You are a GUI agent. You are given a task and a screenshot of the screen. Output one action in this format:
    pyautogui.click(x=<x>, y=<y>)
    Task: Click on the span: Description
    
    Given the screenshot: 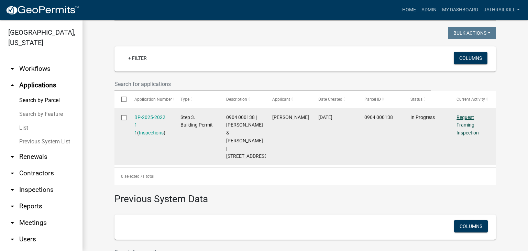 What is the action you would take?
    pyautogui.click(x=236, y=99)
    